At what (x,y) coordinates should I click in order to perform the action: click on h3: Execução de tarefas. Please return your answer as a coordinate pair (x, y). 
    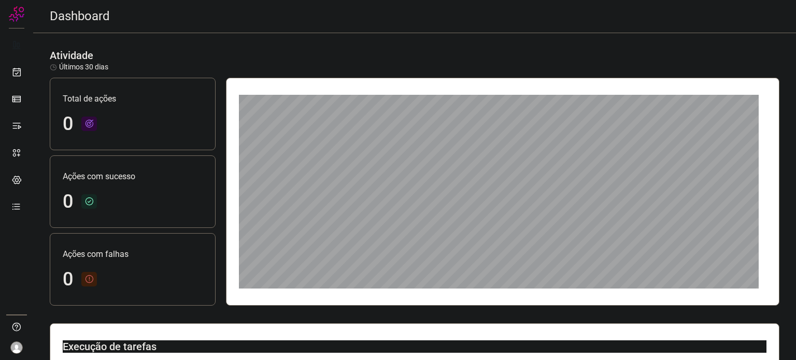
    Looking at the image, I should click on (414, 346).